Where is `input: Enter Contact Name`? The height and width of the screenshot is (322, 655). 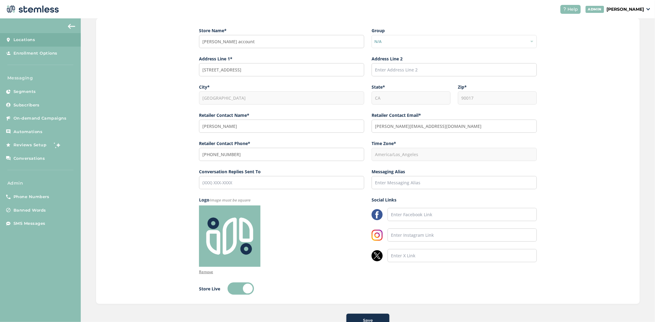
input: Enter Contact Name is located at coordinates (282, 126).